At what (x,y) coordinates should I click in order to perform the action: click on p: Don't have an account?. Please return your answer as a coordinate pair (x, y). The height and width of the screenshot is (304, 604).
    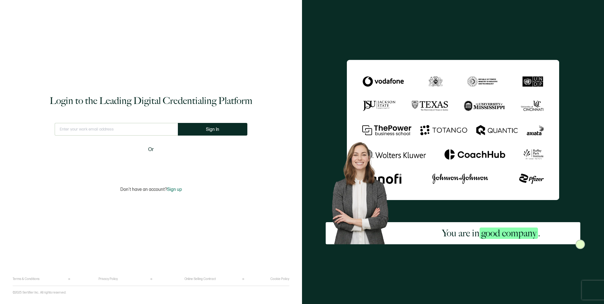
    Looking at the image, I should click on (151, 189).